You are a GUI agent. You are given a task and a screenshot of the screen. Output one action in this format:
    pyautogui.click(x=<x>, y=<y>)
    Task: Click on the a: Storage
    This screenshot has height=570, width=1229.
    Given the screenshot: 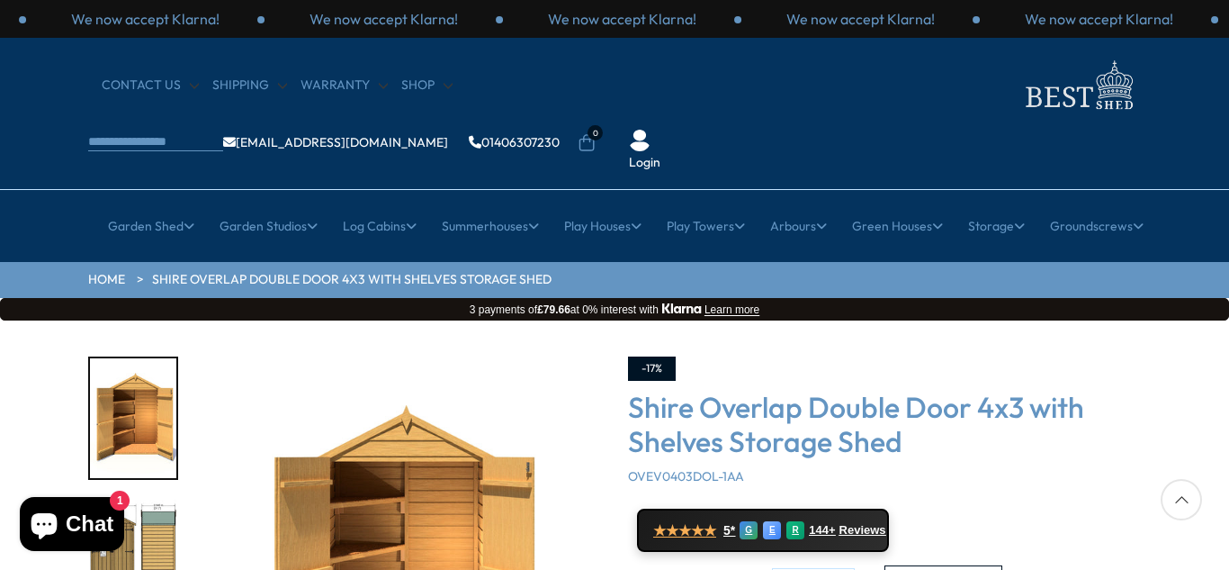 What is the action you would take?
    pyautogui.click(x=996, y=226)
    